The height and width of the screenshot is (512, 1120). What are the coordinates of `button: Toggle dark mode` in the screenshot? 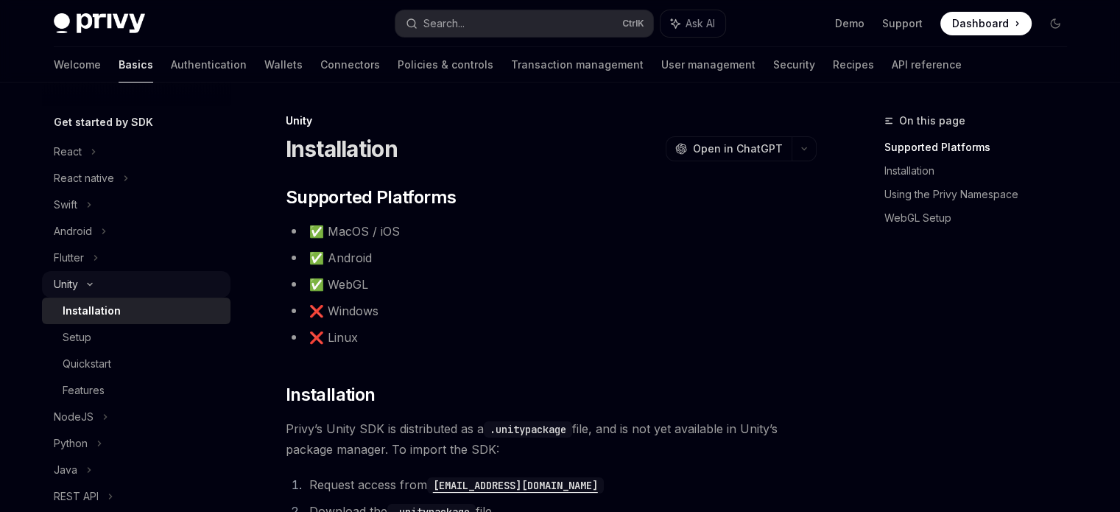 It's located at (1056, 24).